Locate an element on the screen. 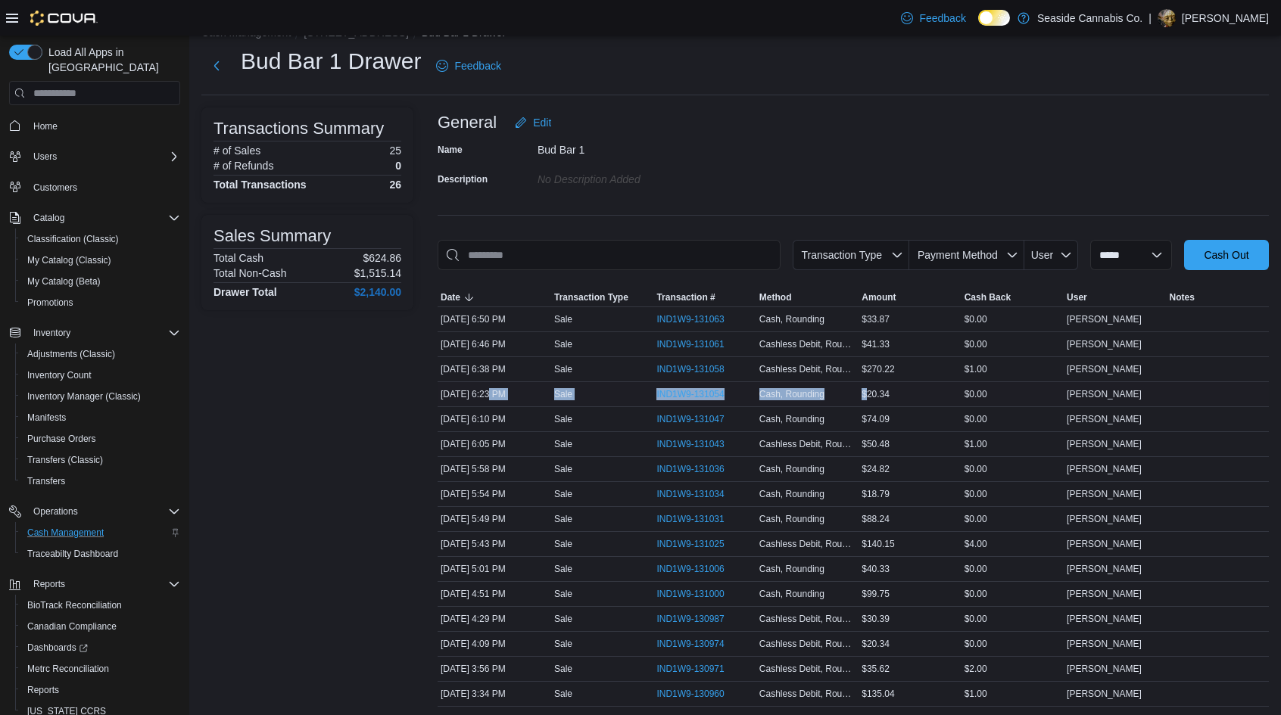  button: IND1W9-131061 is located at coordinates (697, 344).